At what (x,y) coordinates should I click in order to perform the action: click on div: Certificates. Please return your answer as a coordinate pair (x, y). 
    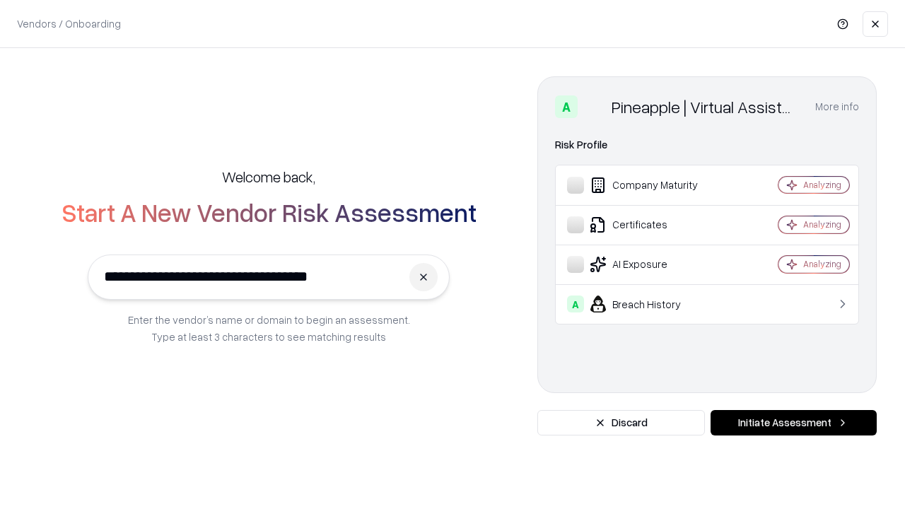
    Looking at the image, I should click on (651, 225).